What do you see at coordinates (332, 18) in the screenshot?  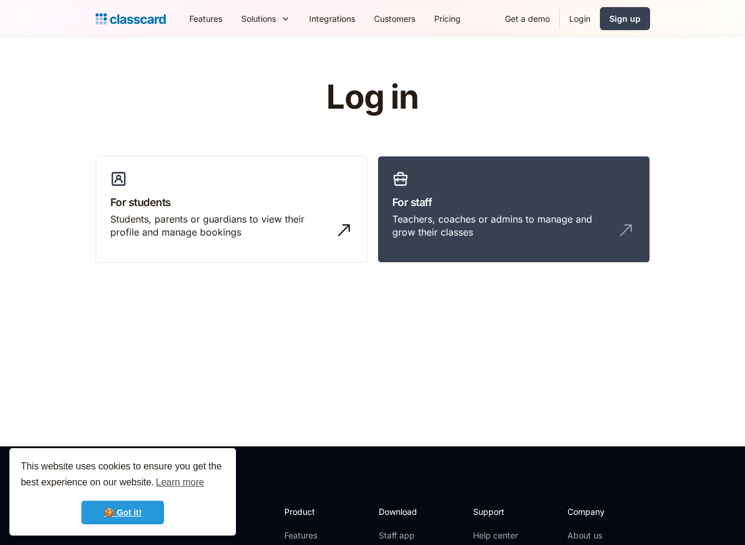 I see `a: Integrations` at bounding box center [332, 18].